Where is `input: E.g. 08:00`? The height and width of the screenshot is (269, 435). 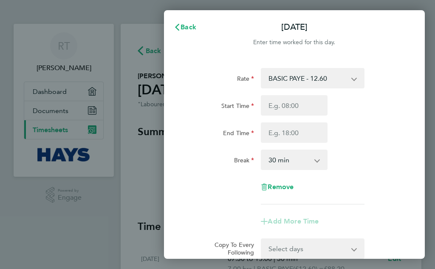 input: E.g. 08:00 is located at coordinates (294, 105).